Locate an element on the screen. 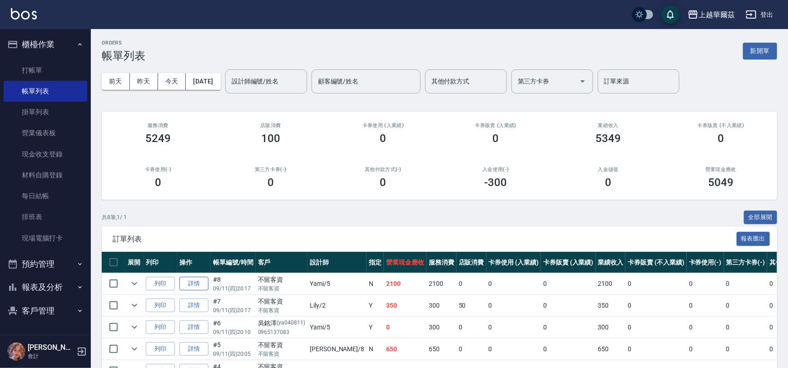  h2: 店販消費 is located at coordinates (271, 125).